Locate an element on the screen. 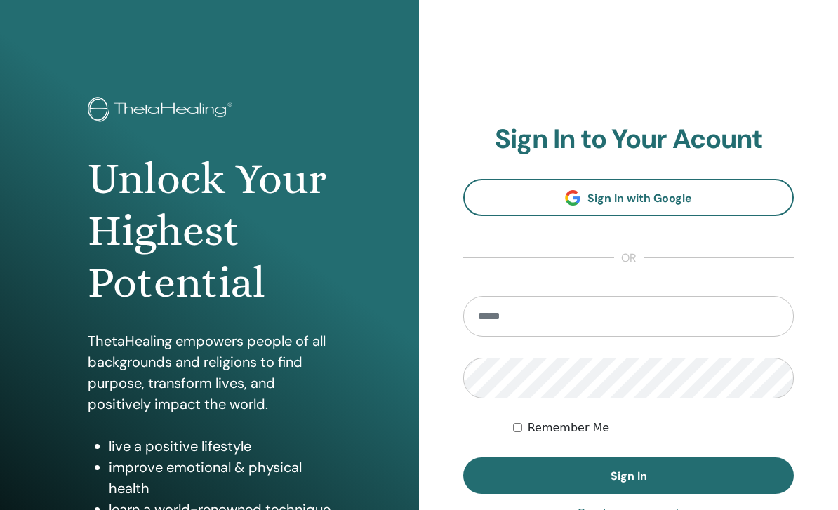 Image resolution: width=838 pixels, height=510 pixels. button: Sign In is located at coordinates (628, 476).